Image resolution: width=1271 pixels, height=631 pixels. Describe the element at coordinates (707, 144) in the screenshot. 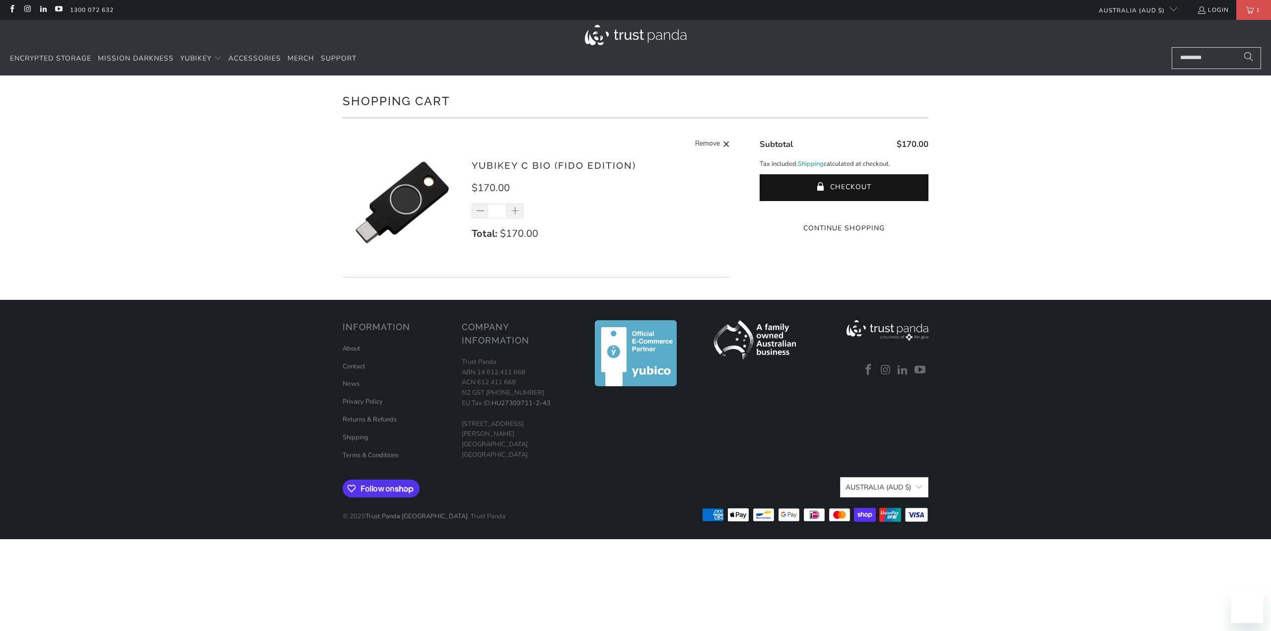

I see `span: Remove` at that location.